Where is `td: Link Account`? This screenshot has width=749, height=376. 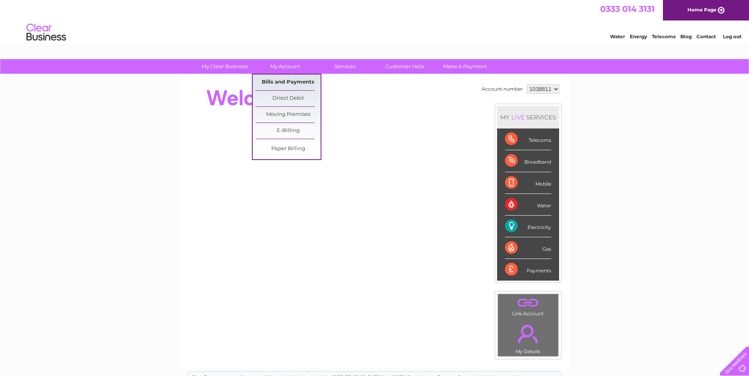 td: Link Account is located at coordinates (528, 306).